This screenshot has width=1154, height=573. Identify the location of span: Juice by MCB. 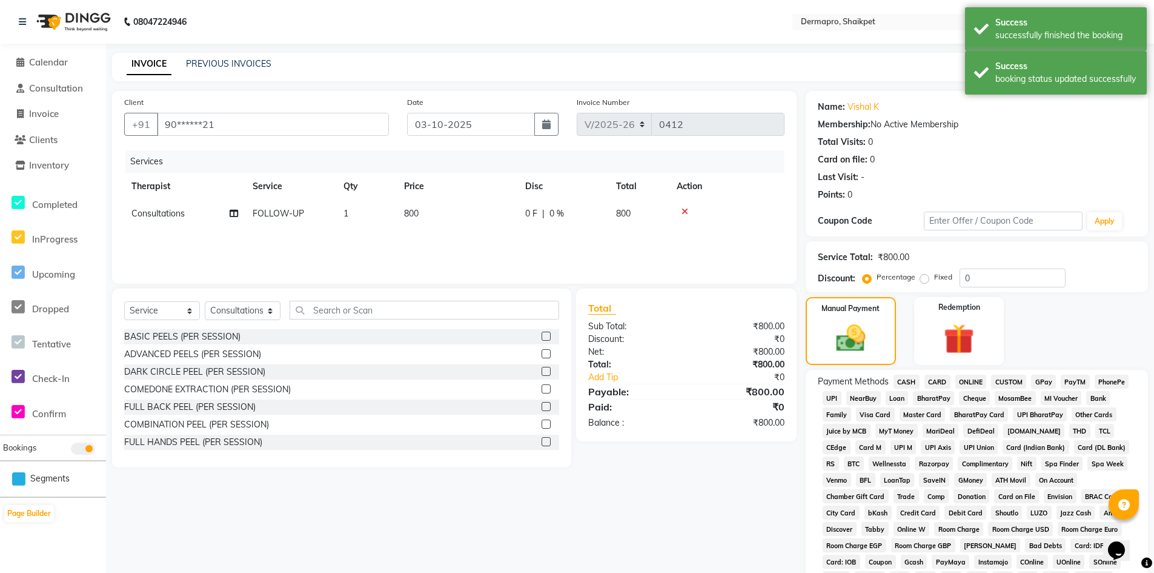
(847, 430).